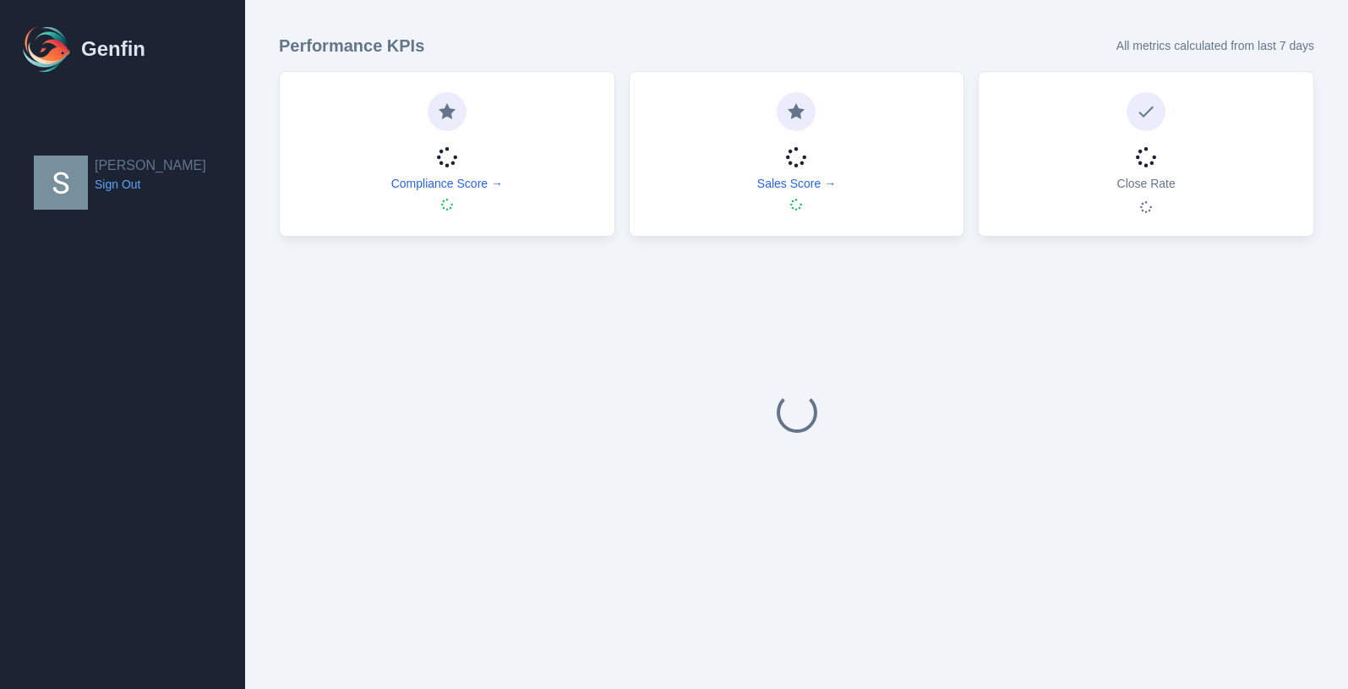  Describe the element at coordinates (150, 184) in the screenshot. I see `a: Sign Out` at that location.